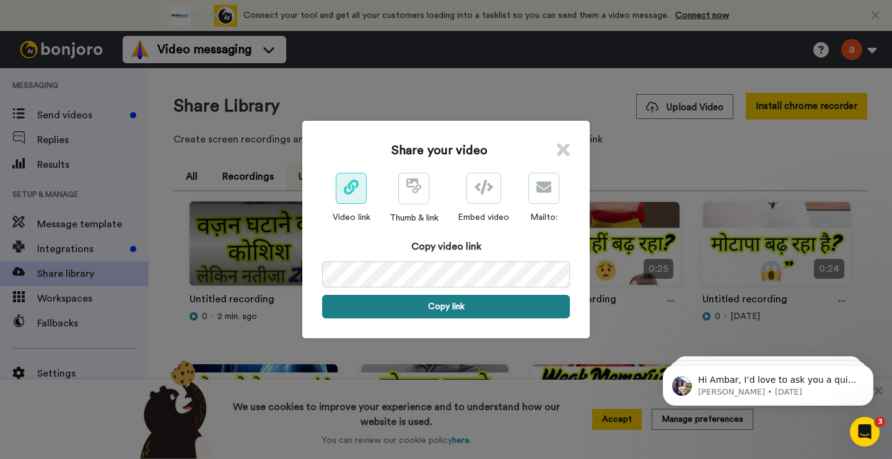  What do you see at coordinates (881, 422) in the screenshot?
I see `span: 3` at bounding box center [881, 422].